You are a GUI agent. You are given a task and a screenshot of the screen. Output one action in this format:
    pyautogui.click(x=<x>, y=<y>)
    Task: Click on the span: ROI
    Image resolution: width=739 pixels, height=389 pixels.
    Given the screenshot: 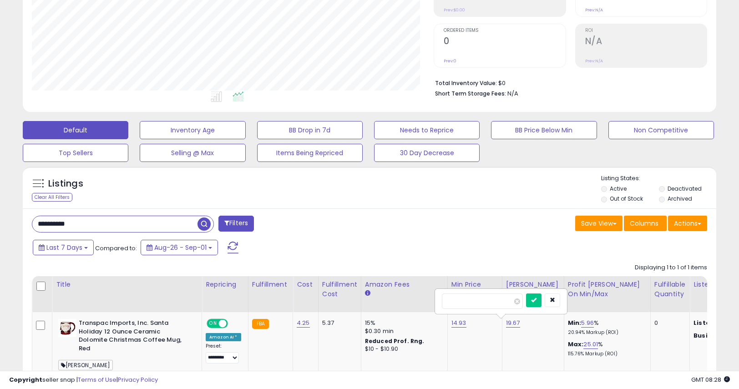 What is the action you would take?
    pyautogui.click(x=646, y=30)
    